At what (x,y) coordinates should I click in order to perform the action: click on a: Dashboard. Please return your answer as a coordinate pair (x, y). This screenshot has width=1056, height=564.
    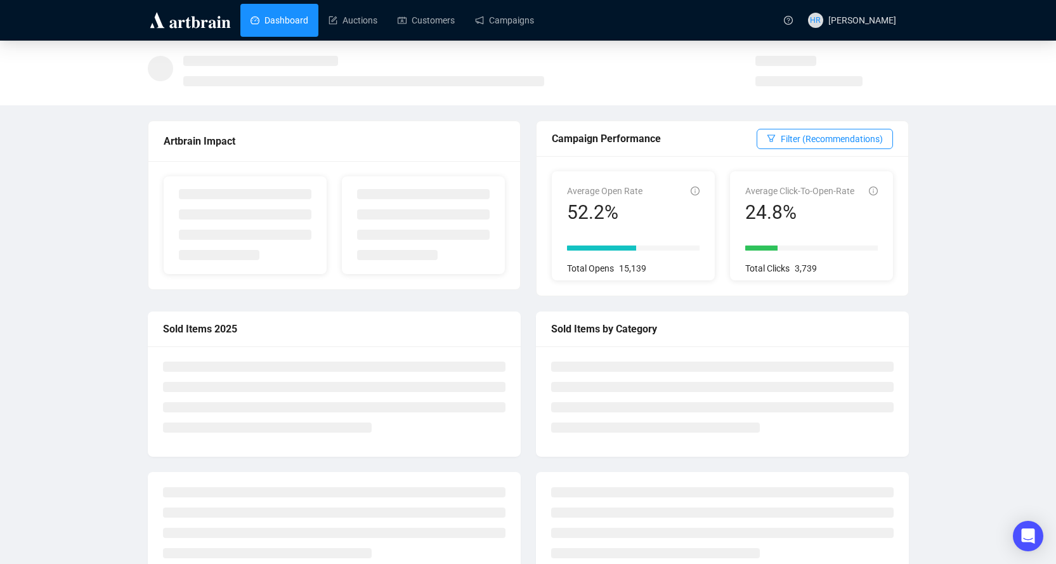
    Looking at the image, I should click on (279, 20).